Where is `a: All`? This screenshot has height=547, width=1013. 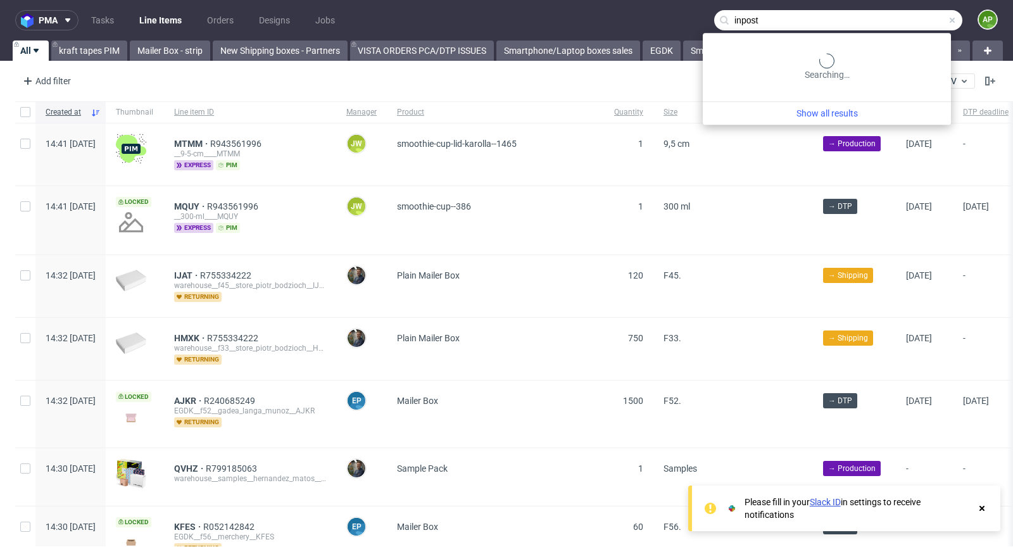
a: All is located at coordinates (30, 51).